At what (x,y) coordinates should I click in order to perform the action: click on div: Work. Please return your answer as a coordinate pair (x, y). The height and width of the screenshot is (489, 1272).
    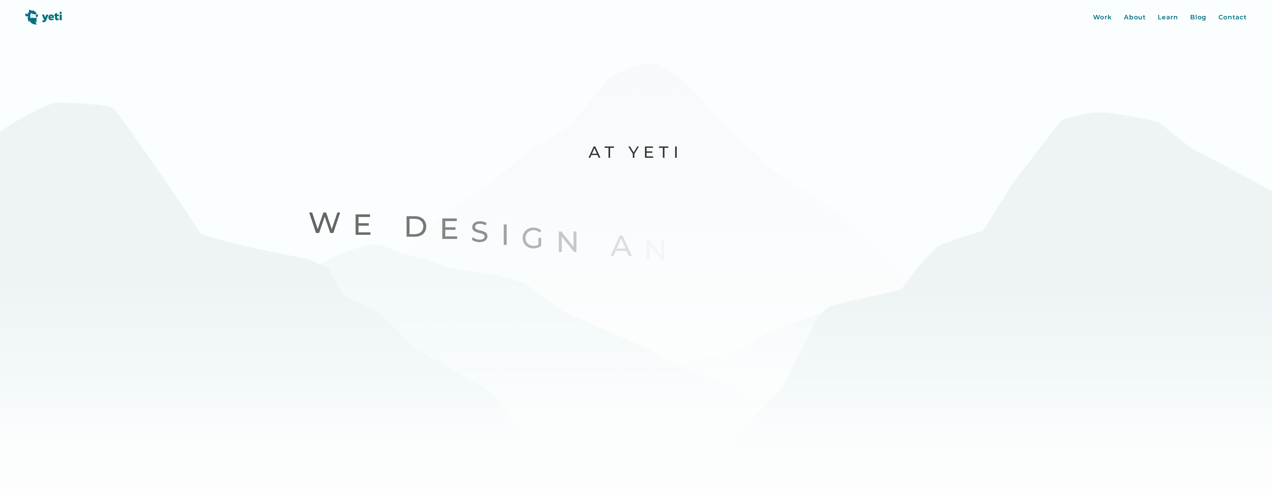
    Looking at the image, I should click on (1102, 17).